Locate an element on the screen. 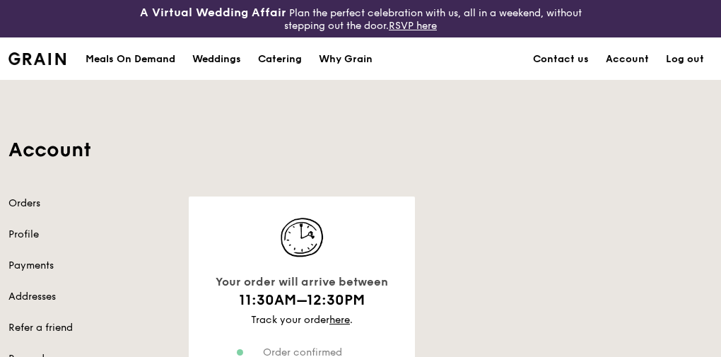 This screenshot has width=721, height=357. a: Profile is located at coordinates (90, 235).